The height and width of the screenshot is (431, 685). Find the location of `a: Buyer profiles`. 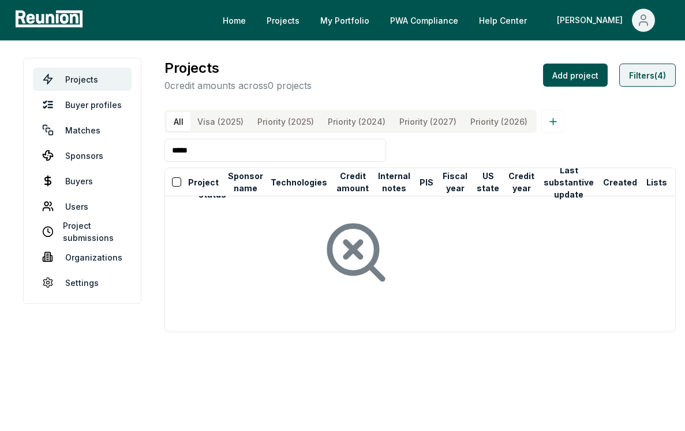

a: Buyer profiles is located at coordinates (82, 105).